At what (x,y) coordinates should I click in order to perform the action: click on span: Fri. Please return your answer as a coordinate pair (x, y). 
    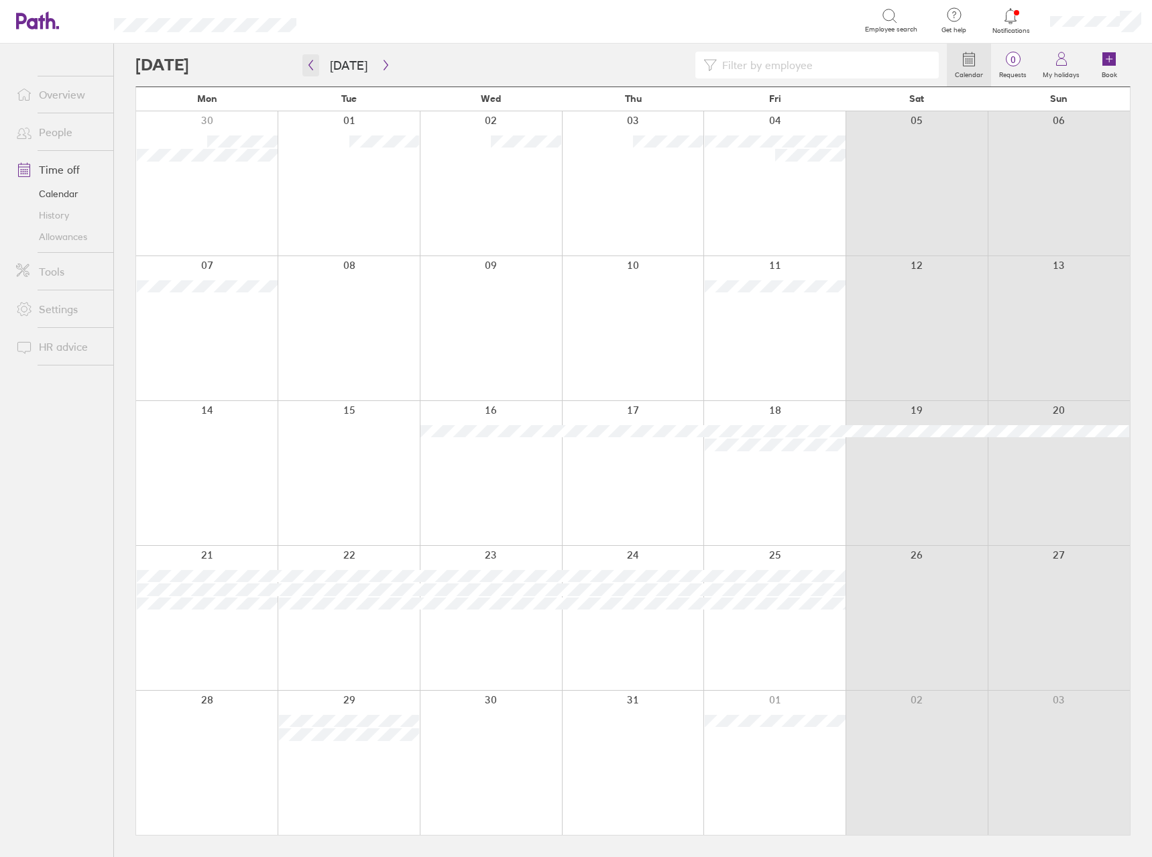
    Looking at the image, I should click on (775, 99).